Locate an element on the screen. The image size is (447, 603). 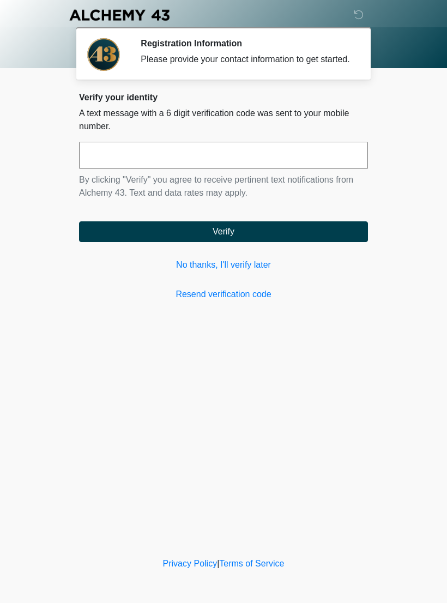
img: Alchemy 43 Logo is located at coordinates (119, 15).